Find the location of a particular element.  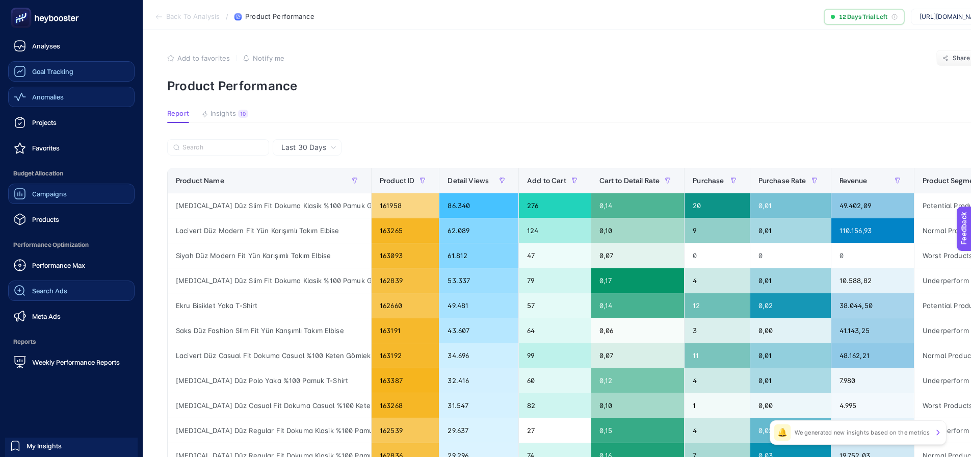

a: Meta Ads is located at coordinates (71, 316).